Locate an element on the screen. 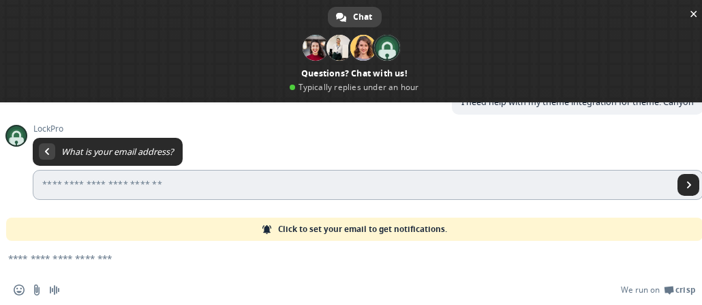 Image resolution: width=702 pixels, height=305 pixels. textarea: Compose your message... is located at coordinates (338, 258).